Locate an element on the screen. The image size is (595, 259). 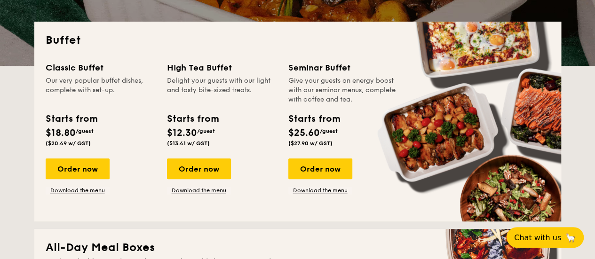
div: Seminar Buffet is located at coordinates (344, 68).